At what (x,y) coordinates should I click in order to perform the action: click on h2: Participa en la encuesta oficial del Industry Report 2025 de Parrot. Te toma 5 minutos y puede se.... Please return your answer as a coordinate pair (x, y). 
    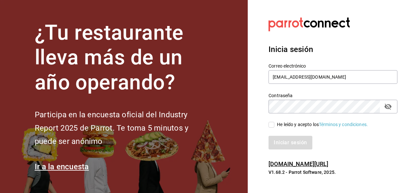
    Looking at the image, I should click on (122, 128).